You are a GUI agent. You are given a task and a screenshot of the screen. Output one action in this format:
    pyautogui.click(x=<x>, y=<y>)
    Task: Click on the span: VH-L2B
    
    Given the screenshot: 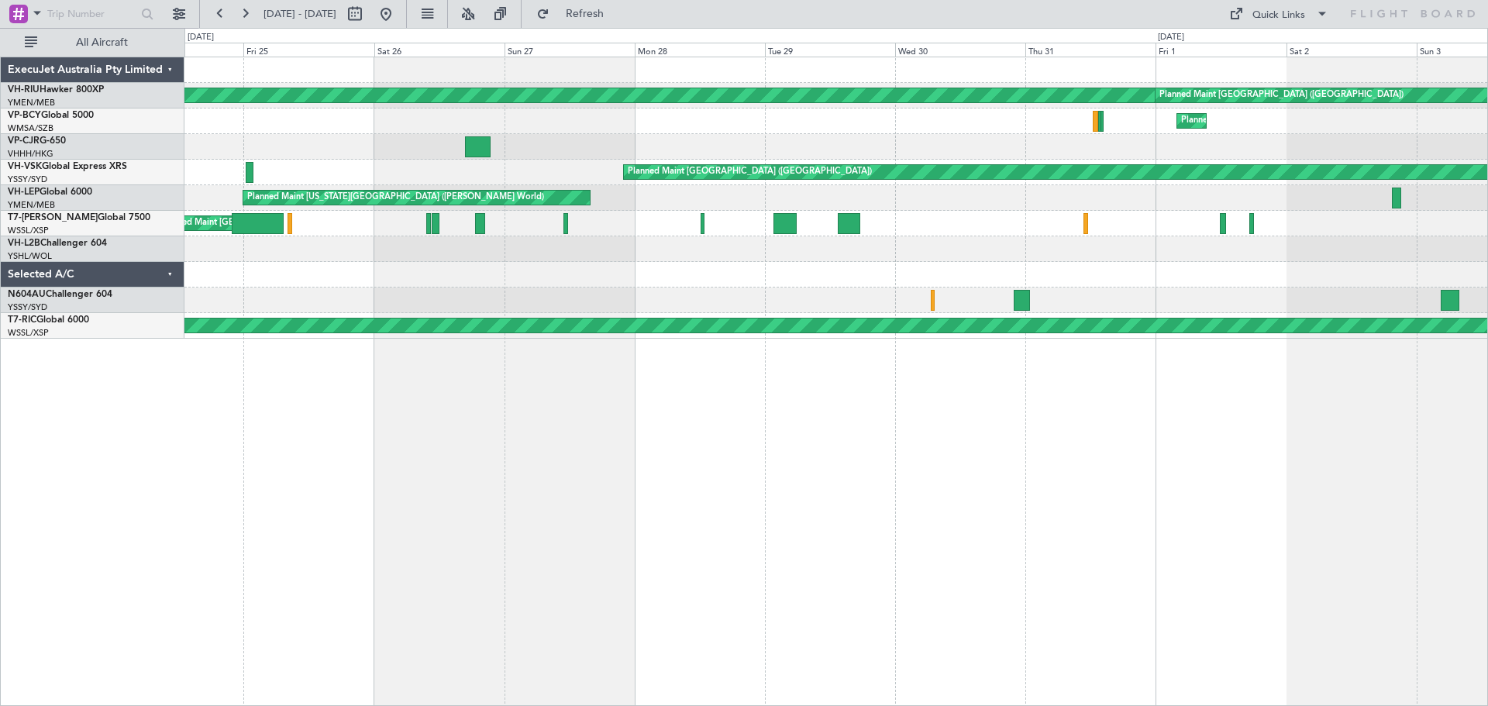 What is the action you would take?
    pyautogui.click(x=24, y=243)
    